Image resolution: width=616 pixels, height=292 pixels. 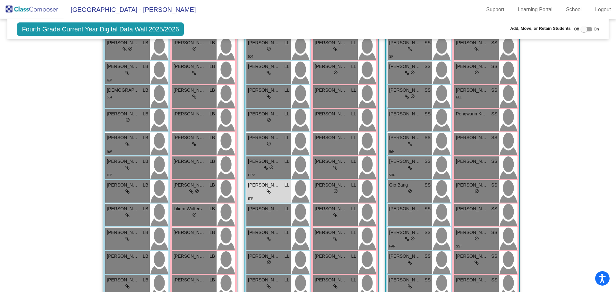 What do you see at coordinates (251, 175) in the screenshot?
I see `span: GPV` at bounding box center [251, 175].